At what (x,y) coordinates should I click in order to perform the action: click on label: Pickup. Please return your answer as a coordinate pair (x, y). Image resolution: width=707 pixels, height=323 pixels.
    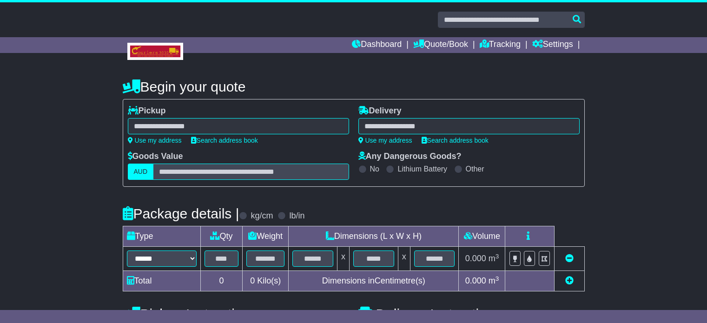
    Looking at the image, I should click on (147, 111).